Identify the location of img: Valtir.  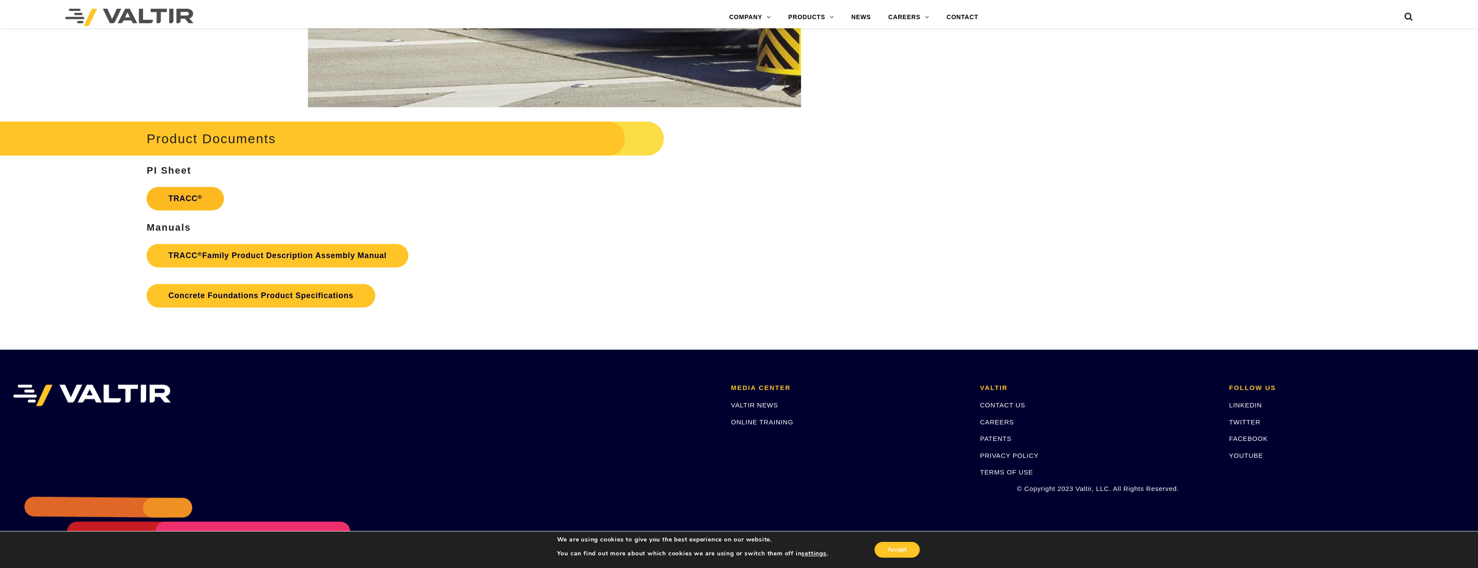
(129, 17).